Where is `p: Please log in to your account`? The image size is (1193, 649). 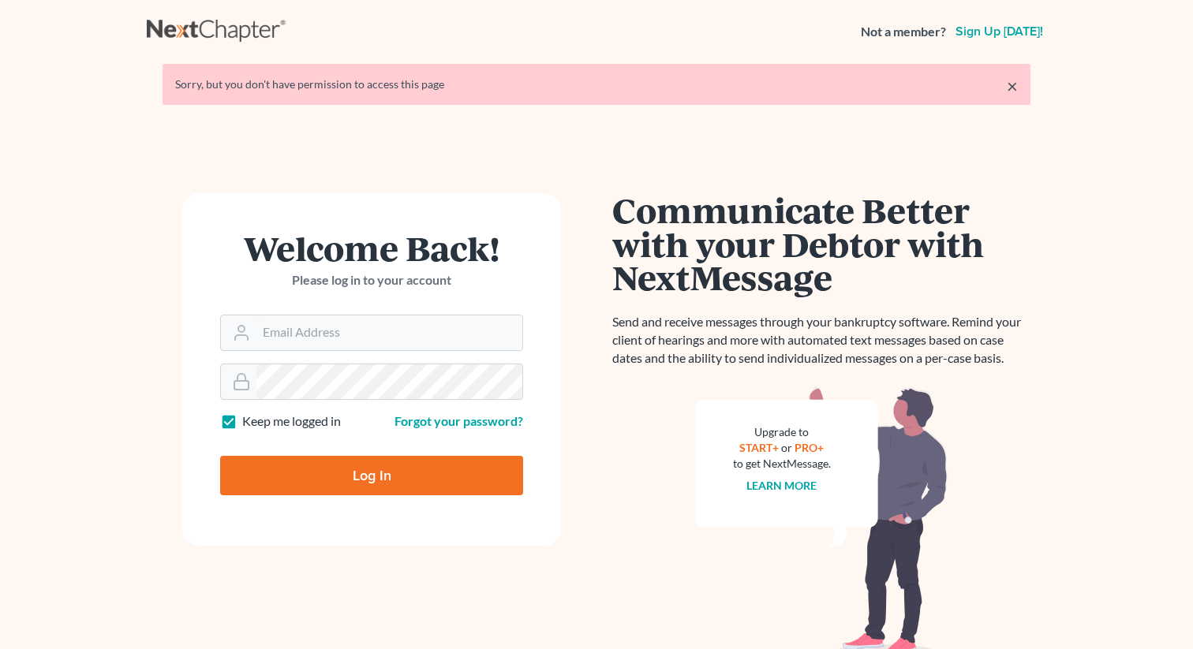
p: Please log in to your account is located at coordinates (372, 280).